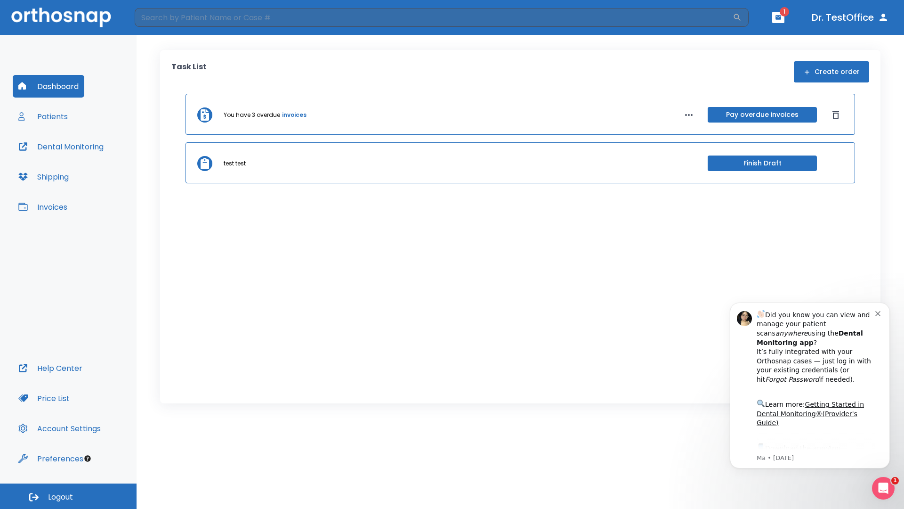  I want to click on a: Shipping, so click(43, 177).